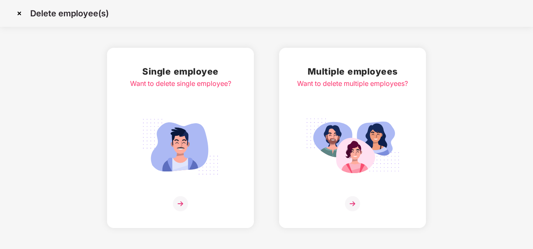 The image size is (533, 249). I want to click on h2: Single employee, so click(181, 71).